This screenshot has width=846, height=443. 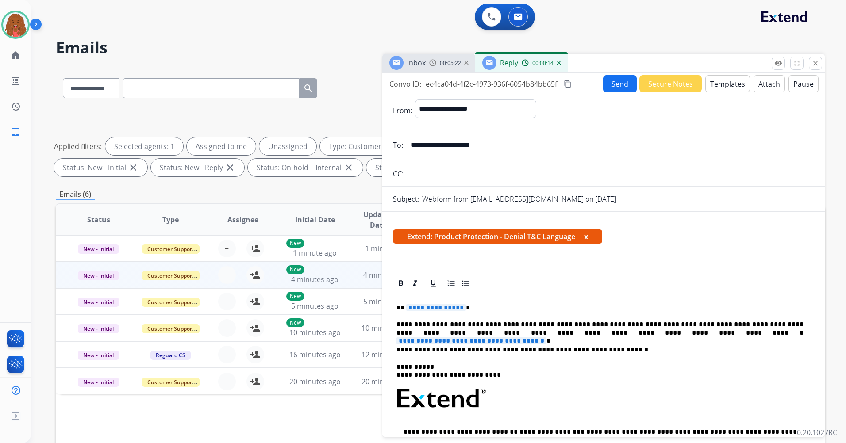 I want to click on div: Type: Customer Support, so click(x=376, y=146).